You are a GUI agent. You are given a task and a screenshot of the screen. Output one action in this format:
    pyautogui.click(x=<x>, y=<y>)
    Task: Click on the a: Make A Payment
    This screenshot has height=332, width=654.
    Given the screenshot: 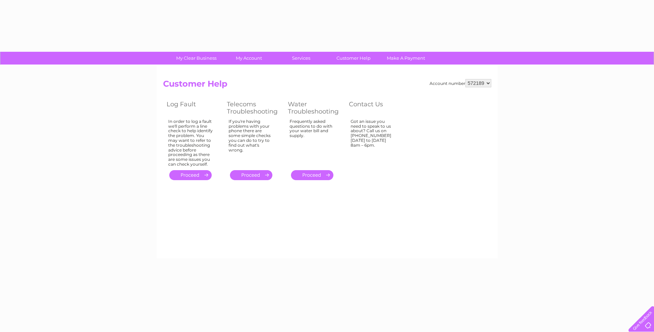 What is the action you would take?
    pyautogui.click(x=406, y=58)
    